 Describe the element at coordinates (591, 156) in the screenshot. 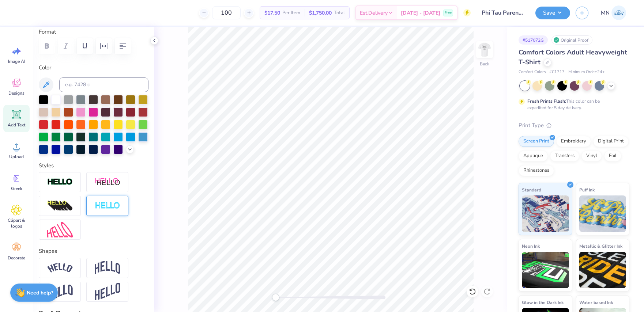

I see `div: Vinyl` at that location.